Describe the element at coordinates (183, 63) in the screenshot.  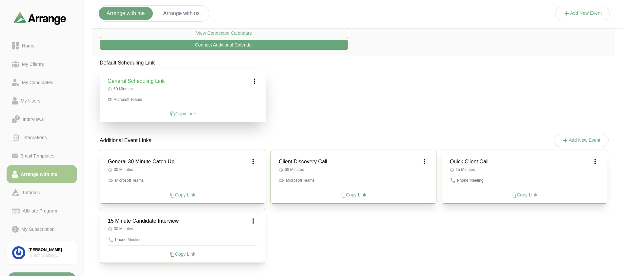
I see `p: Default Scheduling Link` at that location.